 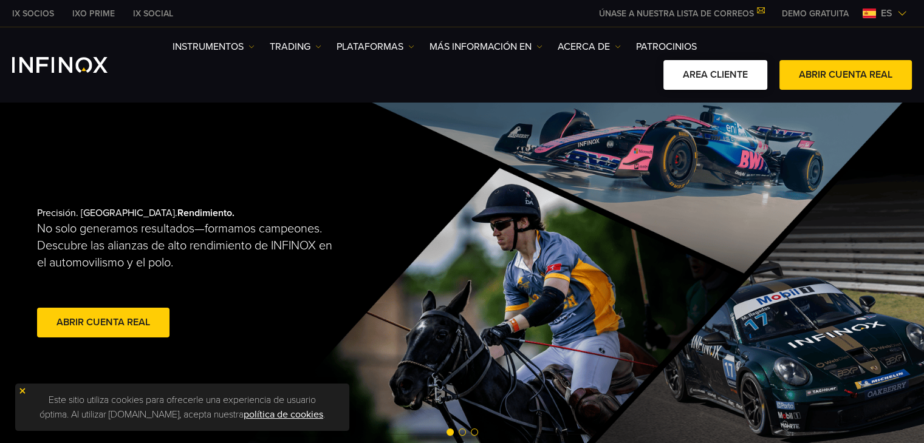 What do you see at coordinates (666, 47) in the screenshot?
I see `a: Patrocinios` at bounding box center [666, 47].